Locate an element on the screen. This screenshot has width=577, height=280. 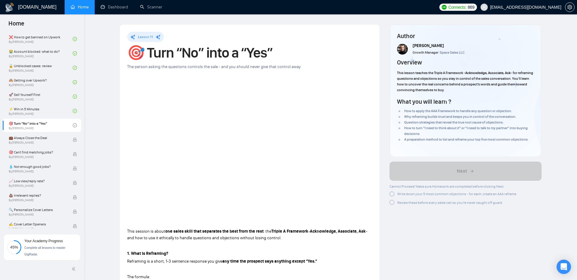
span: Question strategies that reveal the true root cause of objections. is located at coordinates (453, 123).